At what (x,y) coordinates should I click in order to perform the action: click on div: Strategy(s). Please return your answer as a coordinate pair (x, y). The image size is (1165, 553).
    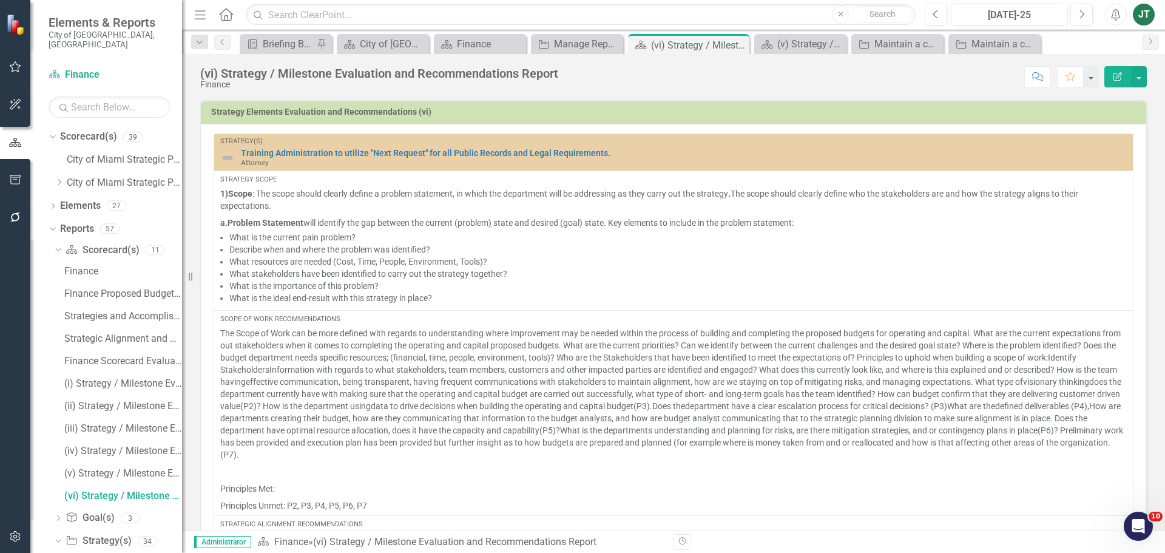
    Looking at the image, I should click on (674, 141).